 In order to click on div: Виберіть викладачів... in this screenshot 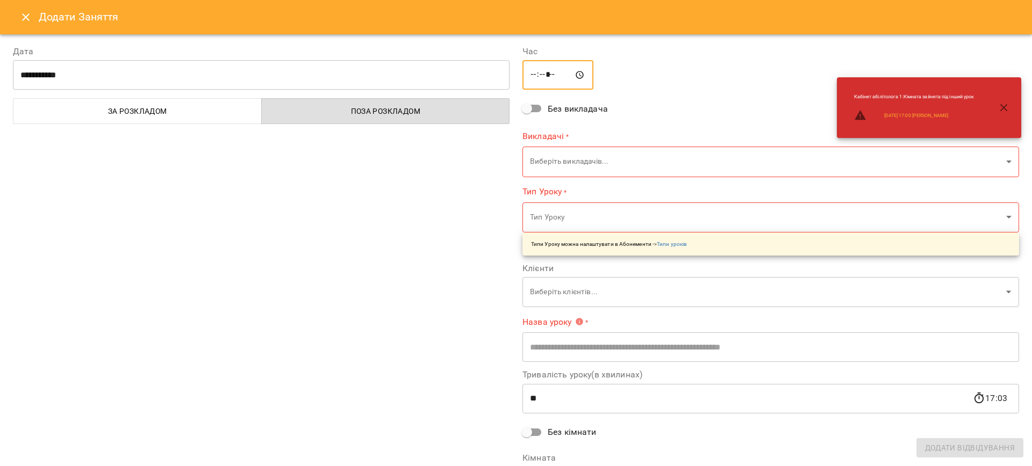, I will do `click(771, 162)`.